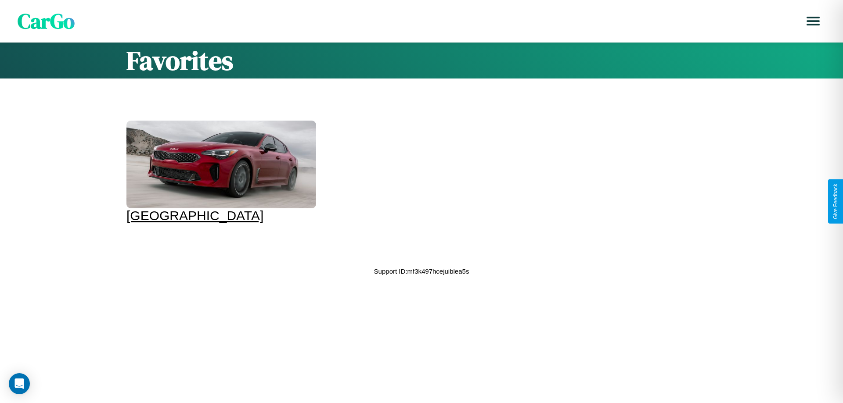  I want to click on p: Support ID: mf3k497hcejuiblea5s, so click(421, 271).